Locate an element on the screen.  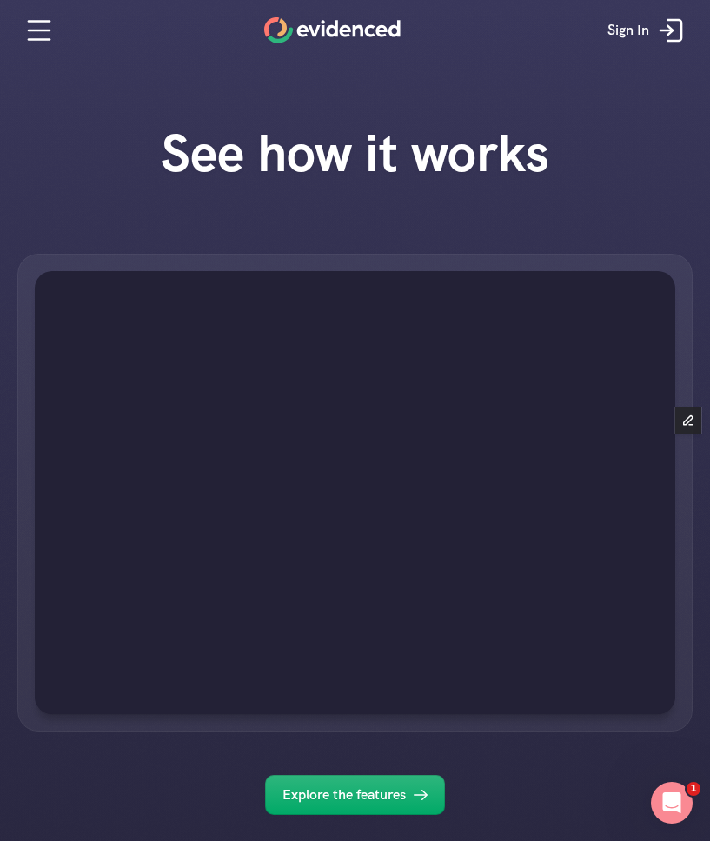
p: Explore the features is located at coordinates (344, 795).